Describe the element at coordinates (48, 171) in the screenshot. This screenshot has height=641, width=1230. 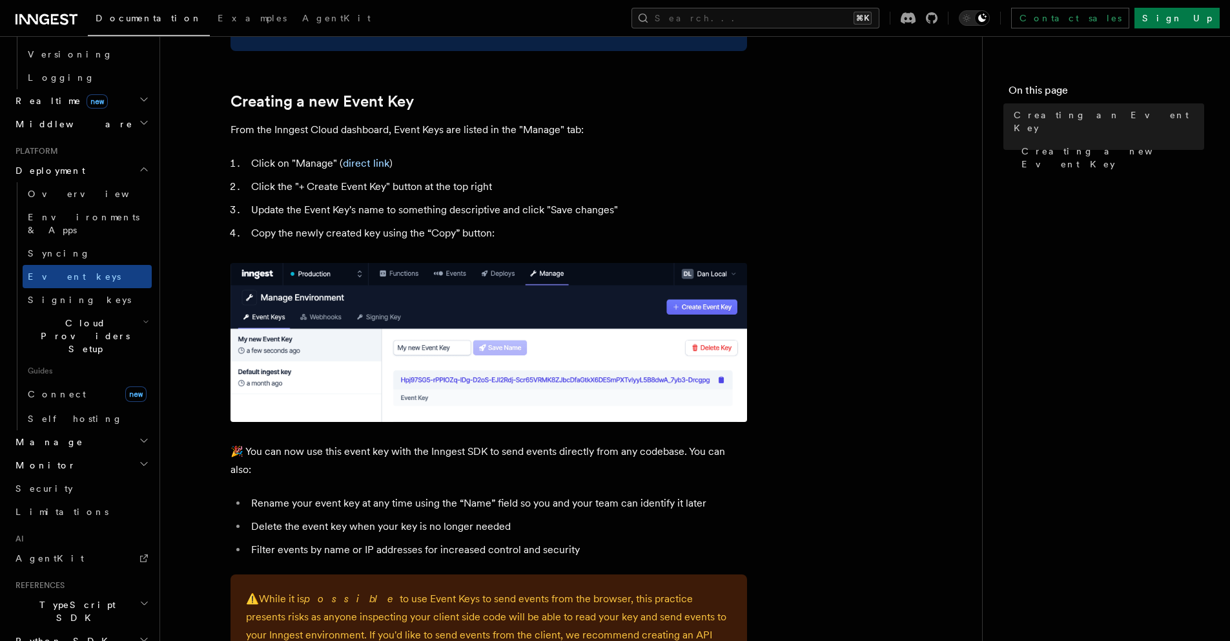
I see `span: Deployment` at that location.